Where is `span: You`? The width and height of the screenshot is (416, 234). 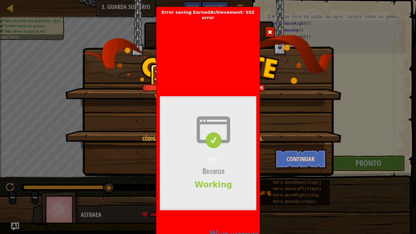 span: You is located at coordinates (214, 159).